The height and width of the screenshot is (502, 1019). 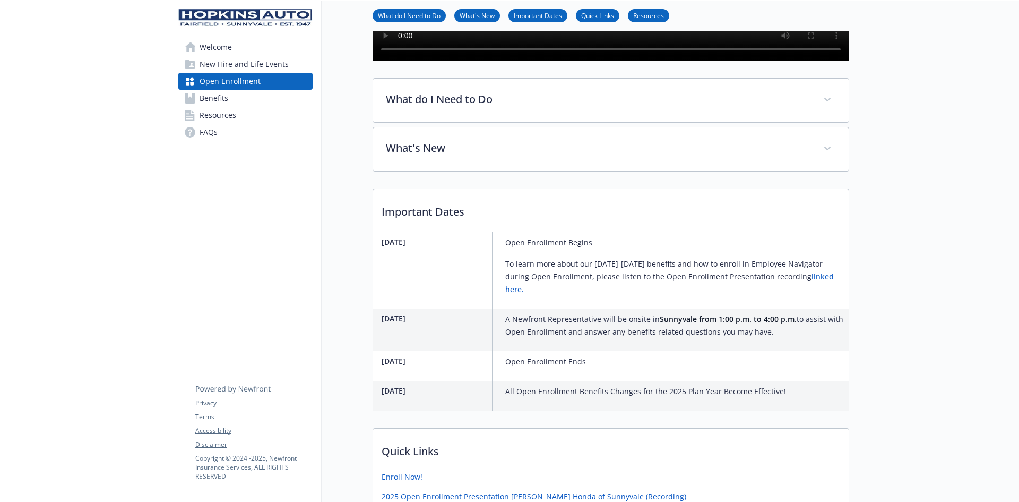 What do you see at coordinates (254, 417) in the screenshot?
I see `a: Terms` at bounding box center [254, 417].